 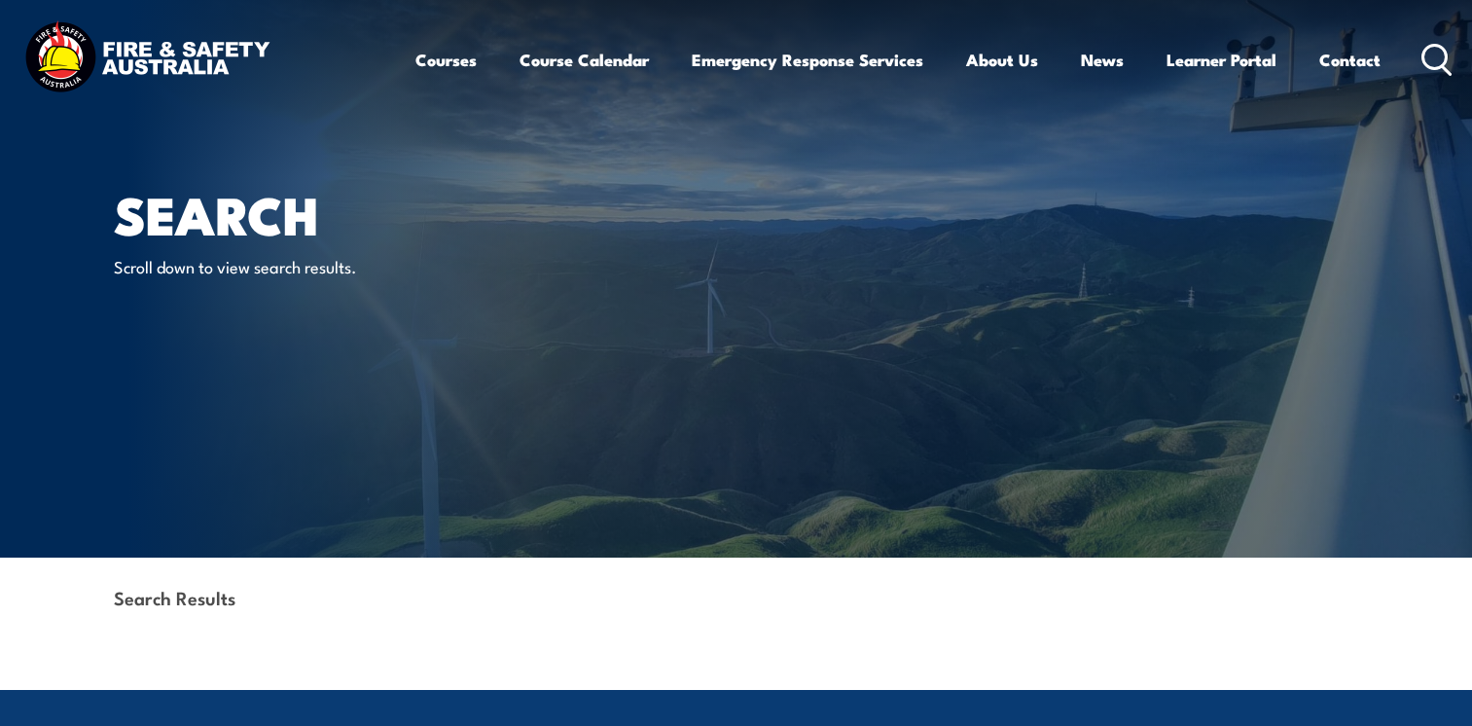 I want to click on strong: Search Results, so click(x=174, y=596).